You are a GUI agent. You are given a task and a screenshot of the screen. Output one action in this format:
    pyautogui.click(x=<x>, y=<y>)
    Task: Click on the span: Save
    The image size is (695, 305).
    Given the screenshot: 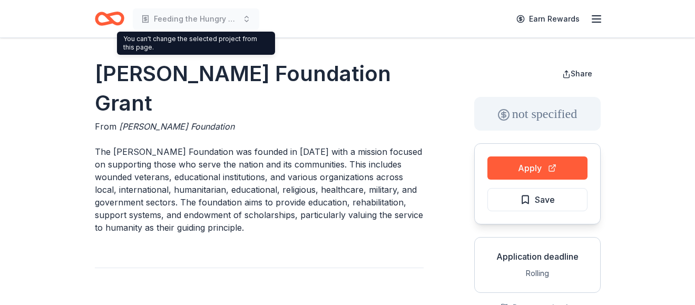 What is the action you would take?
    pyautogui.click(x=545, y=200)
    